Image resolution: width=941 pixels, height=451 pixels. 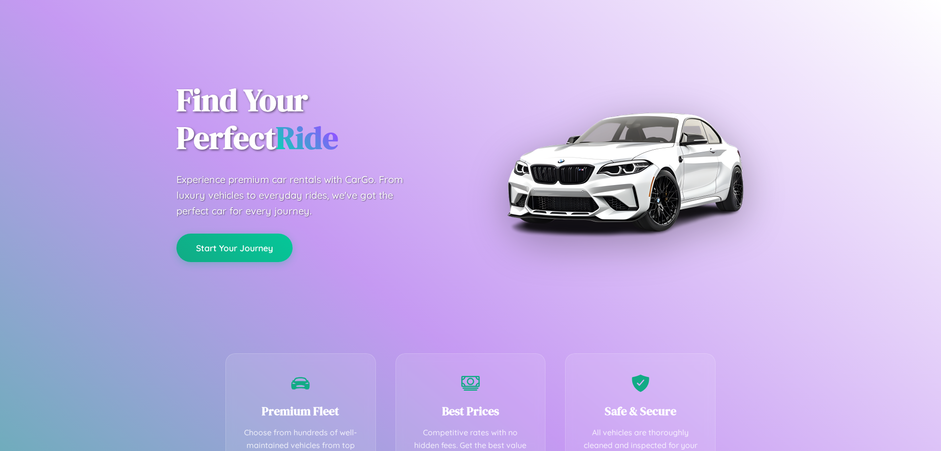 I want to click on h3: Best Prices, so click(x=471, y=410).